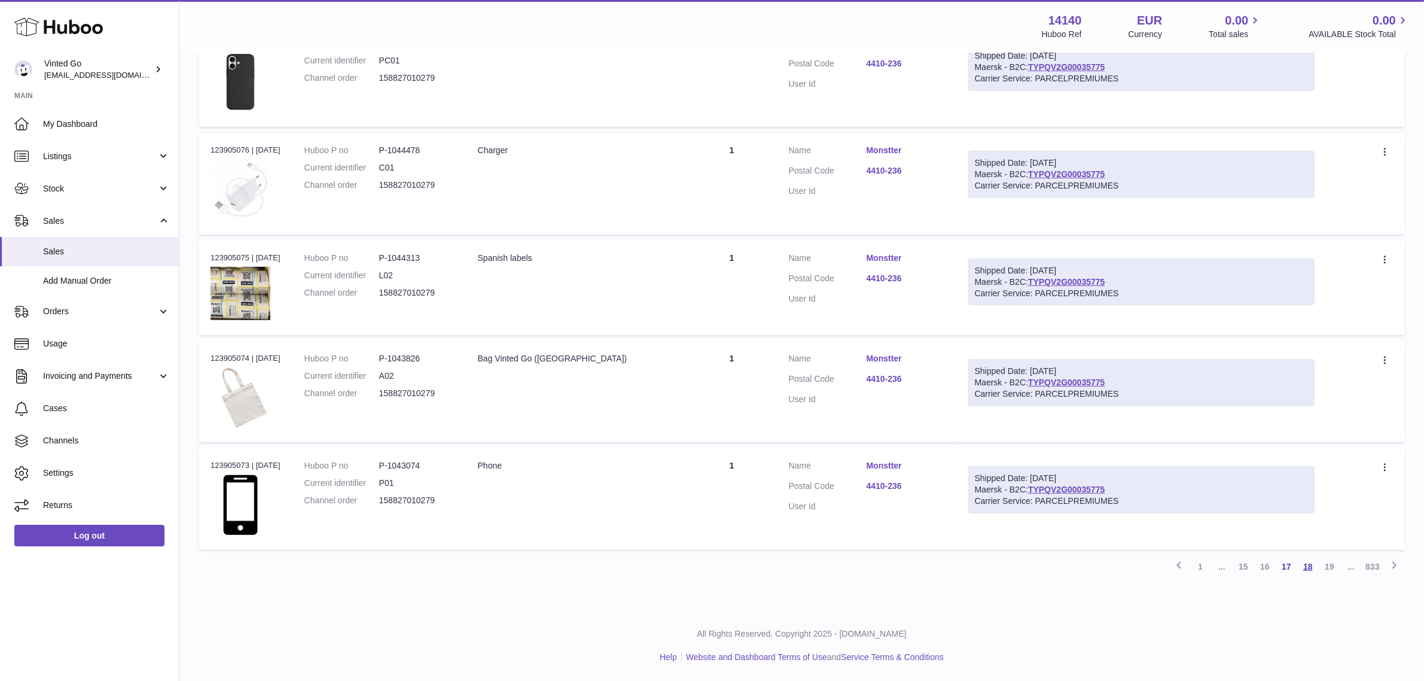 The height and width of the screenshot is (681, 1424). What do you see at coordinates (892, 657) in the screenshot?
I see `a: Service Terms & Conditions` at bounding box center [892, 657].